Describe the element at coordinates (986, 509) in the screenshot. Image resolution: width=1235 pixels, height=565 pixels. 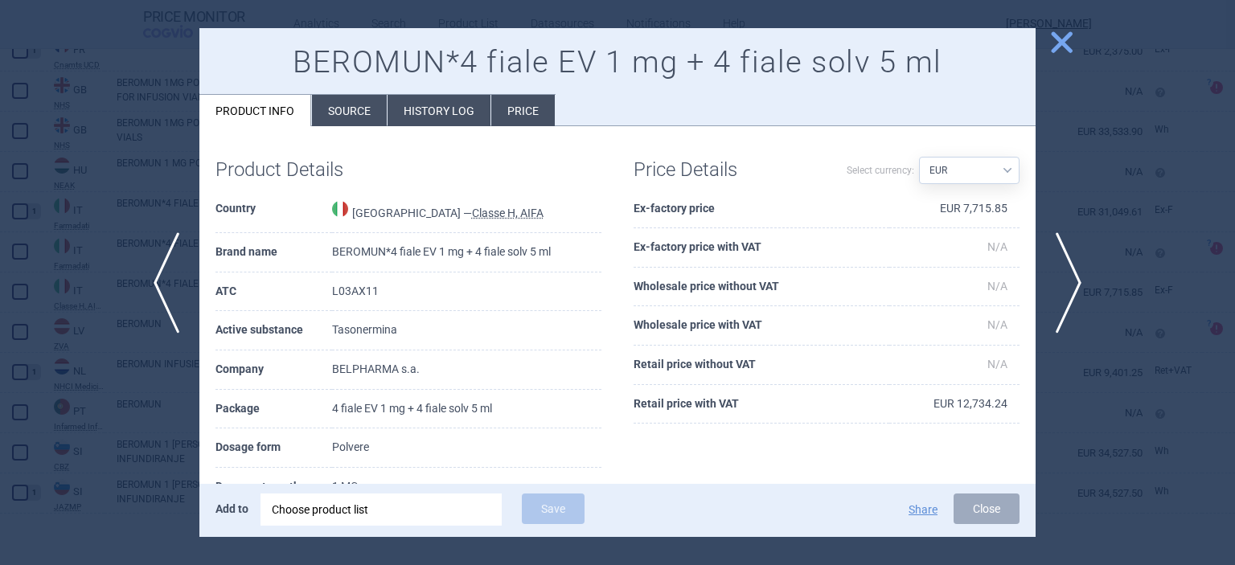
I see `button: Close` at that location.